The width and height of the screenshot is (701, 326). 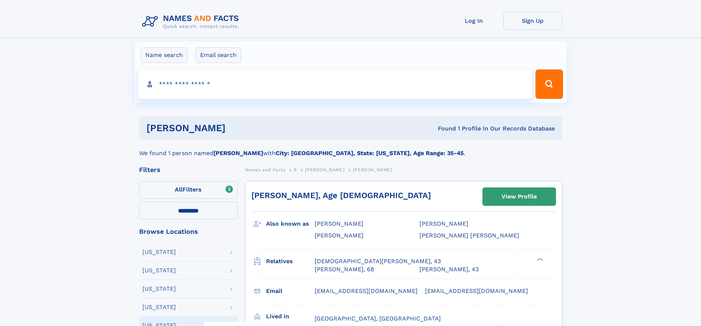 What do you see at coordinates (192, 22) in the screenshot?
I see `img: Logo Names and Facts` at bounding box center [192, 22].